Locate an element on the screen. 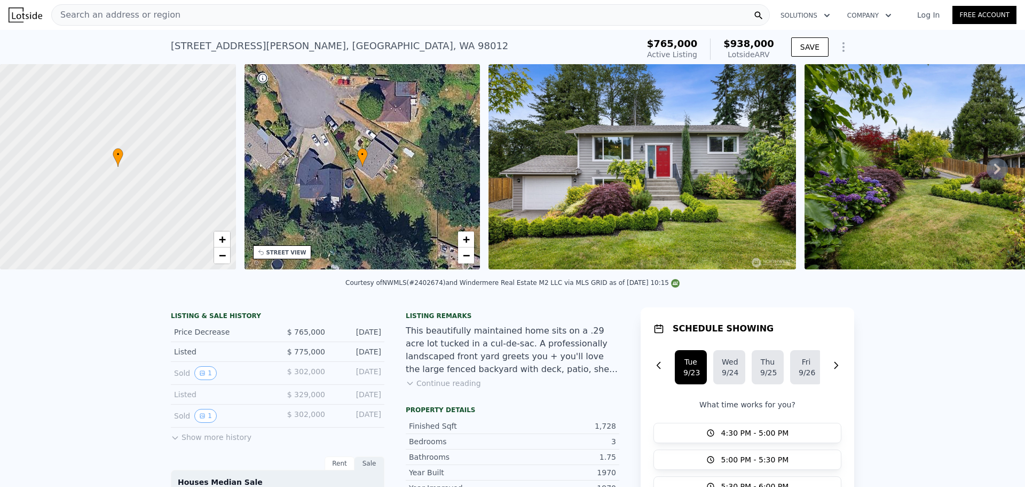 This screenshot has height=487, width=1025. span: $ 765,000 is located at coordinates (306, 332).